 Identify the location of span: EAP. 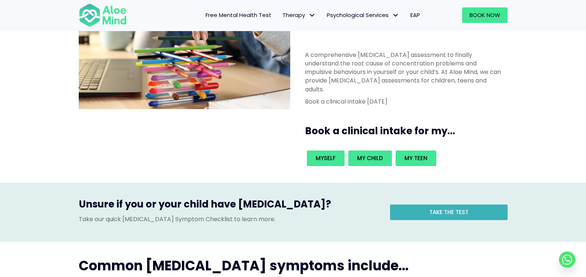
(415, 15).